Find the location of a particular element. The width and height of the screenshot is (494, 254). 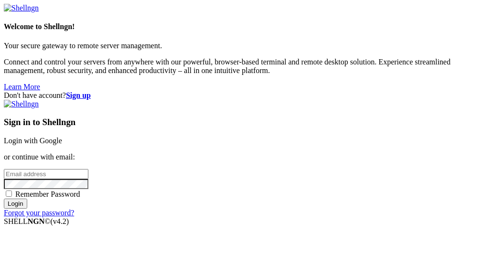

a: Sign up is located at coordinates (78, 95).